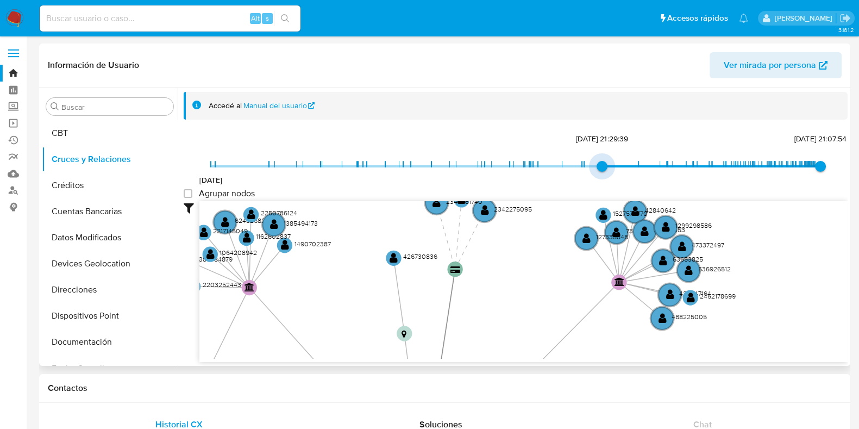 The width and height of the screenshot is (859, 429). I want to click on span: Alt, so click(255, 18).